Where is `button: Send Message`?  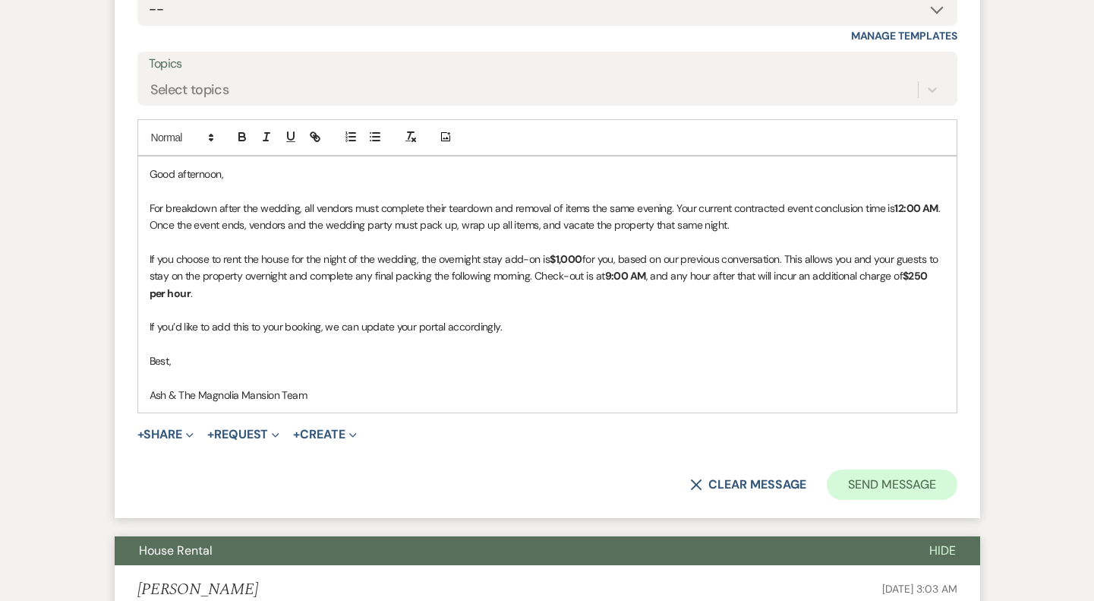 button: Send Message is located at coordinates (891, 484).